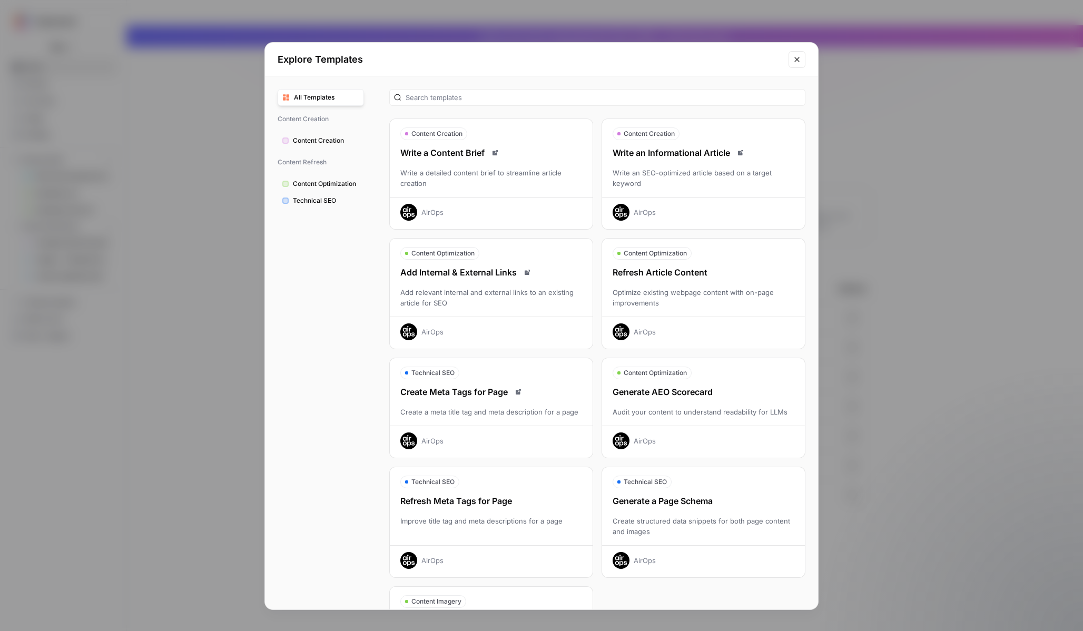 The height and width of the screenshot is (631, 1083). Describe the element at coordinates (703, 392) in the screenshot. I see `div: Generate AEO Scorecard` at that location.